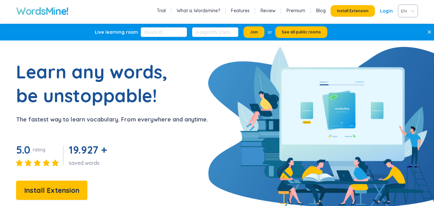  What do you see at coordinates (42, 11) in the screenshot?
I see `h1: WordsMine!` at bounding box center [42, 11].